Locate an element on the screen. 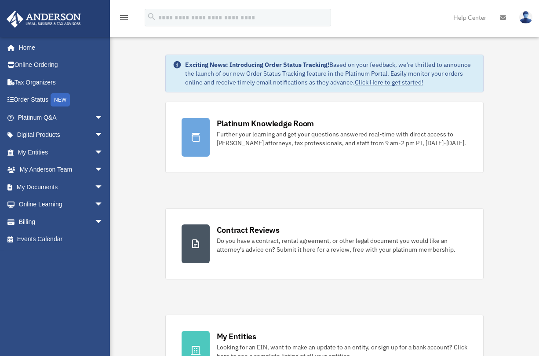 The width and height of the screenshot is (539, 356). a: Billingarrow_drop_down is located at coordinates (61, 222).